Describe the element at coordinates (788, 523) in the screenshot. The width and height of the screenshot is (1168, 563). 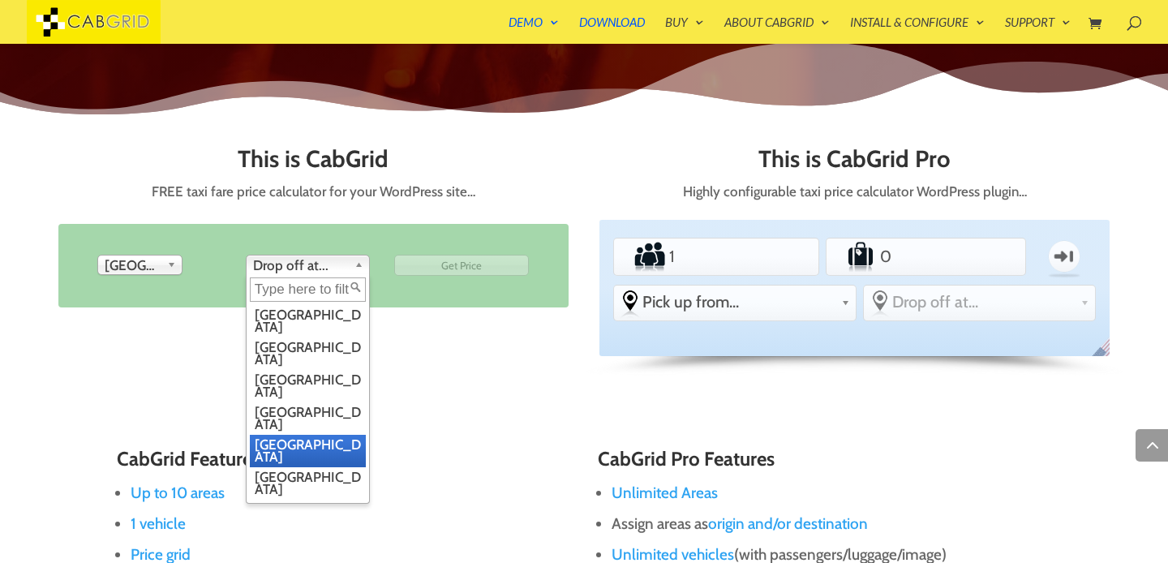
I see `a: origin and/or destination` at that location.